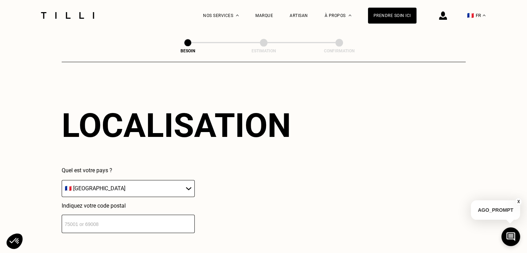 The height and width of the screenshot is (253, 527). Describe the element at coordinates (128, 205) in the screenshot. I see `p: Indiquez votre code postal` at that location.